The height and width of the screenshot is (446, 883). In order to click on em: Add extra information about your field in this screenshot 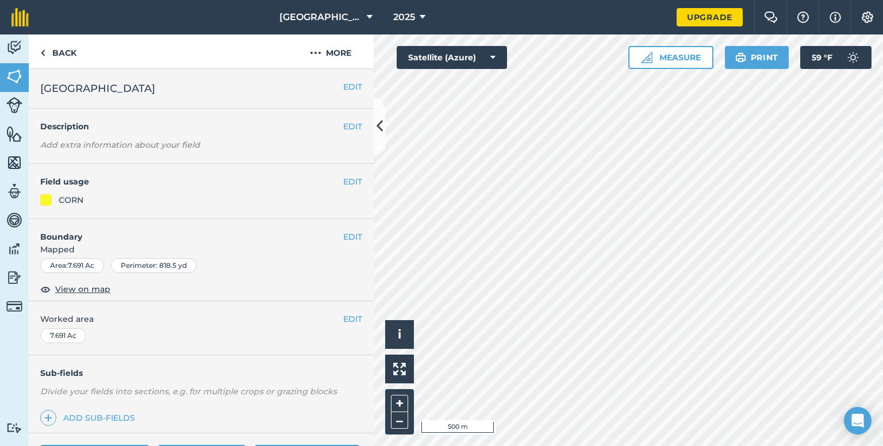, I will do `click(120, 145)`.